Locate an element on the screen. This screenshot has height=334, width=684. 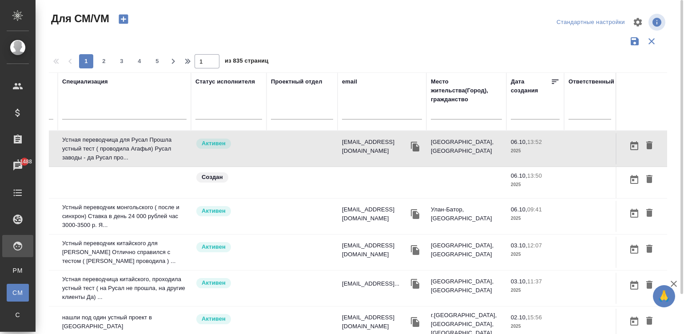
p: 11:37 is located at coordinates (535, 281).